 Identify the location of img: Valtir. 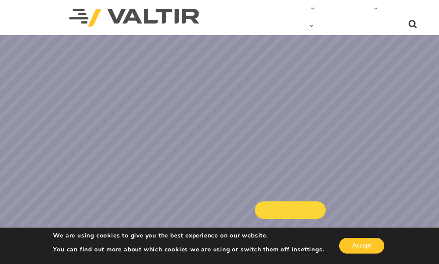
(134, 17).